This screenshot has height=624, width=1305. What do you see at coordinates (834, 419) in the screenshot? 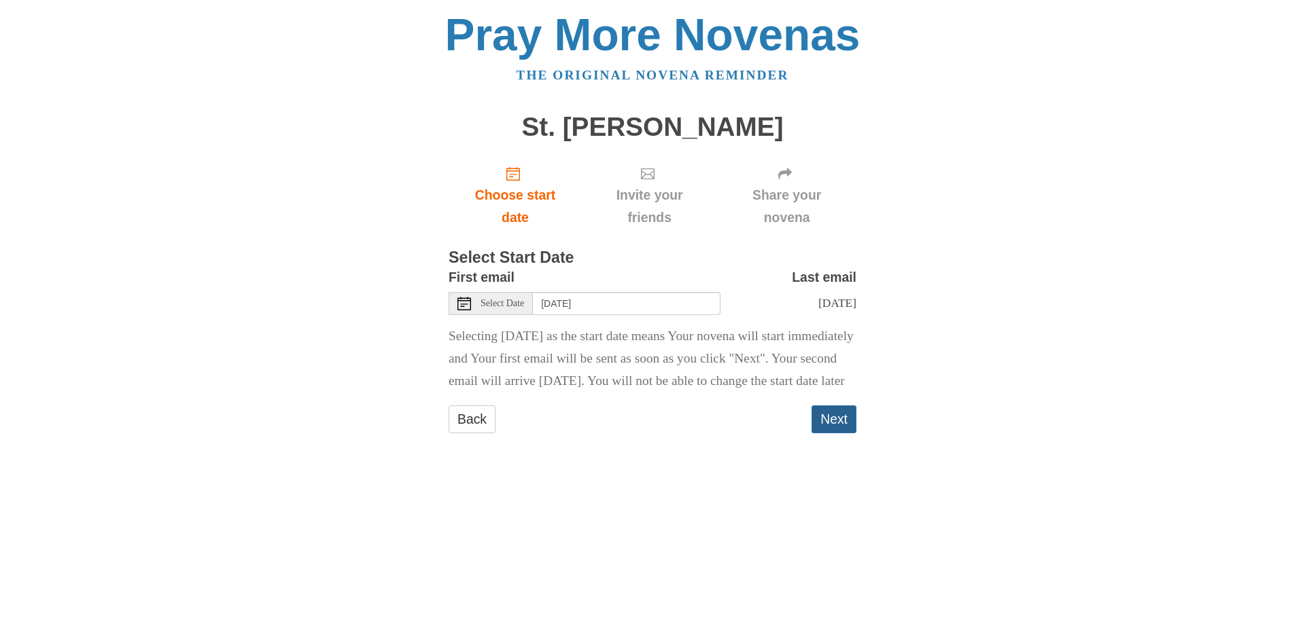
I see `button: Next` at bounding box center [834, 419].